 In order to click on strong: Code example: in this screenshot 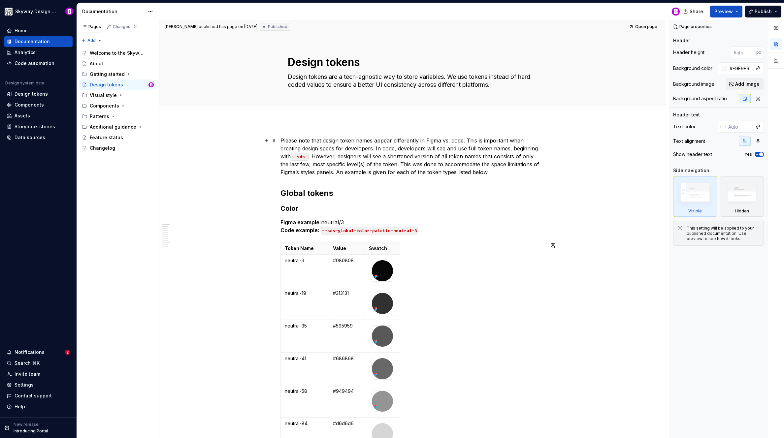, I will do `click(300, 230)`.